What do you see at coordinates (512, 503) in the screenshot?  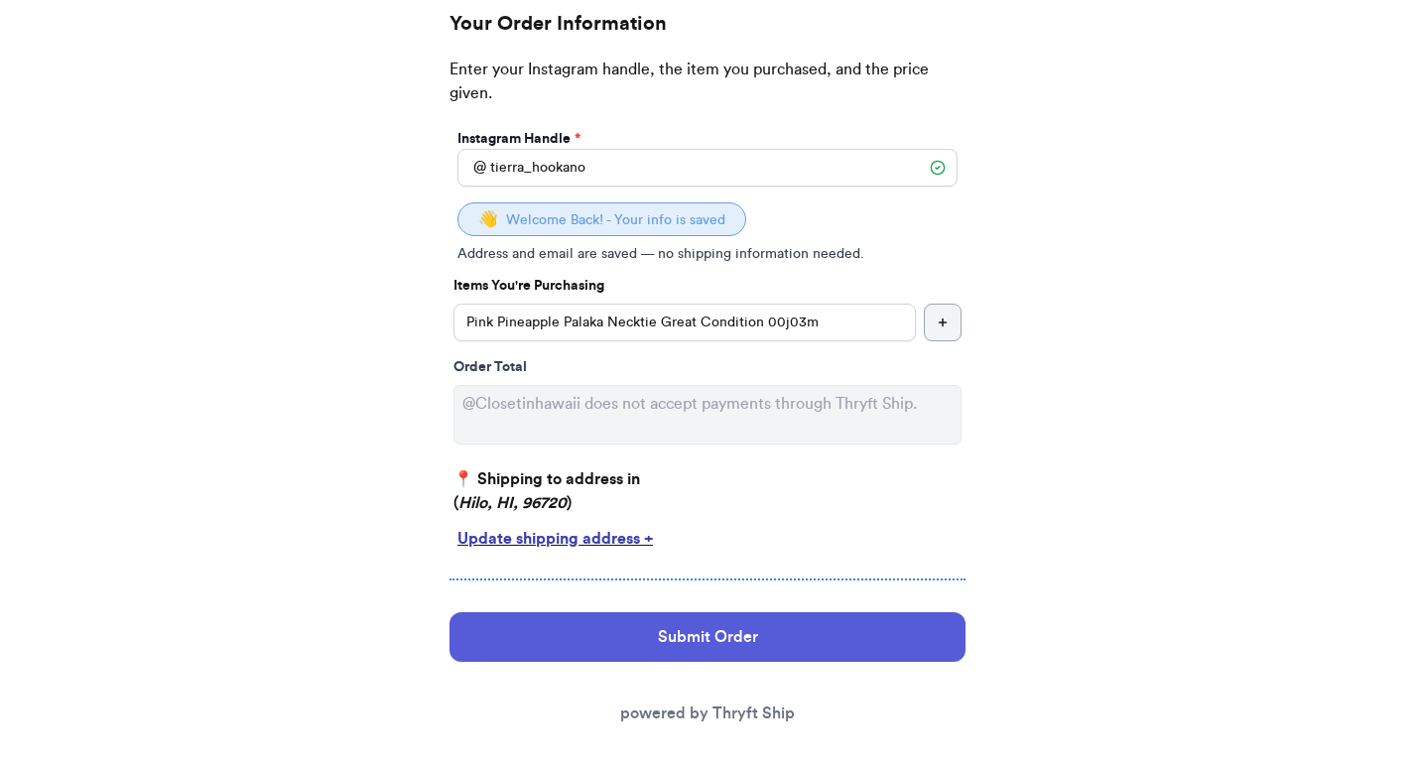 I see `em: Hilo, HI, 96720` at bounding box center [512, 503].